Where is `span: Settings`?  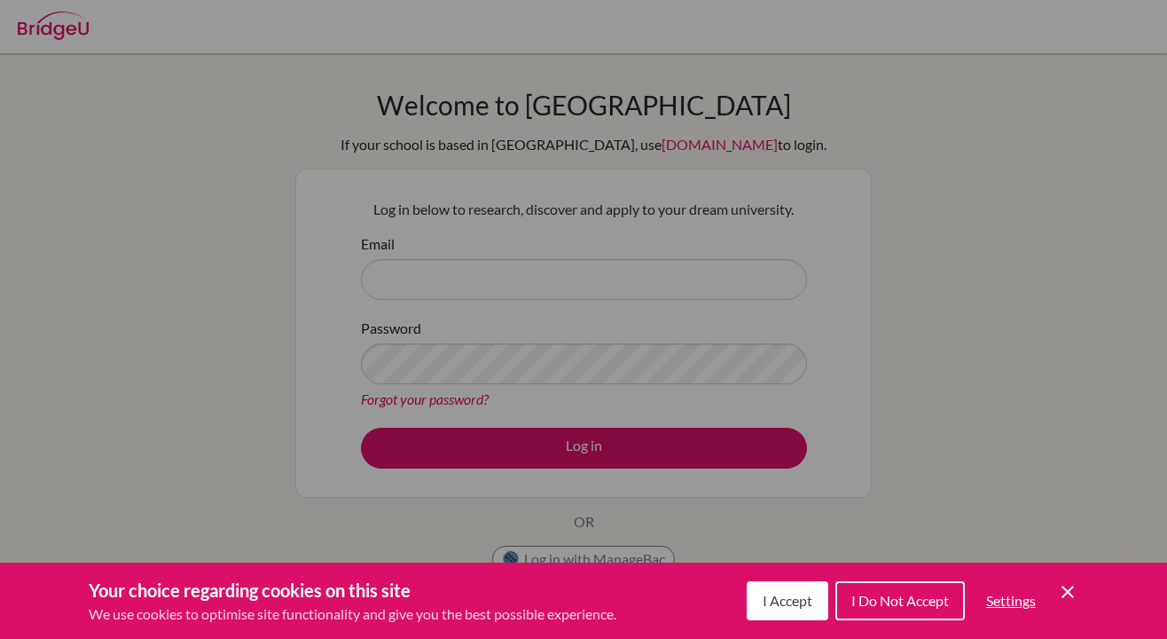 span: Settings is located at coordinates (1011, 600).